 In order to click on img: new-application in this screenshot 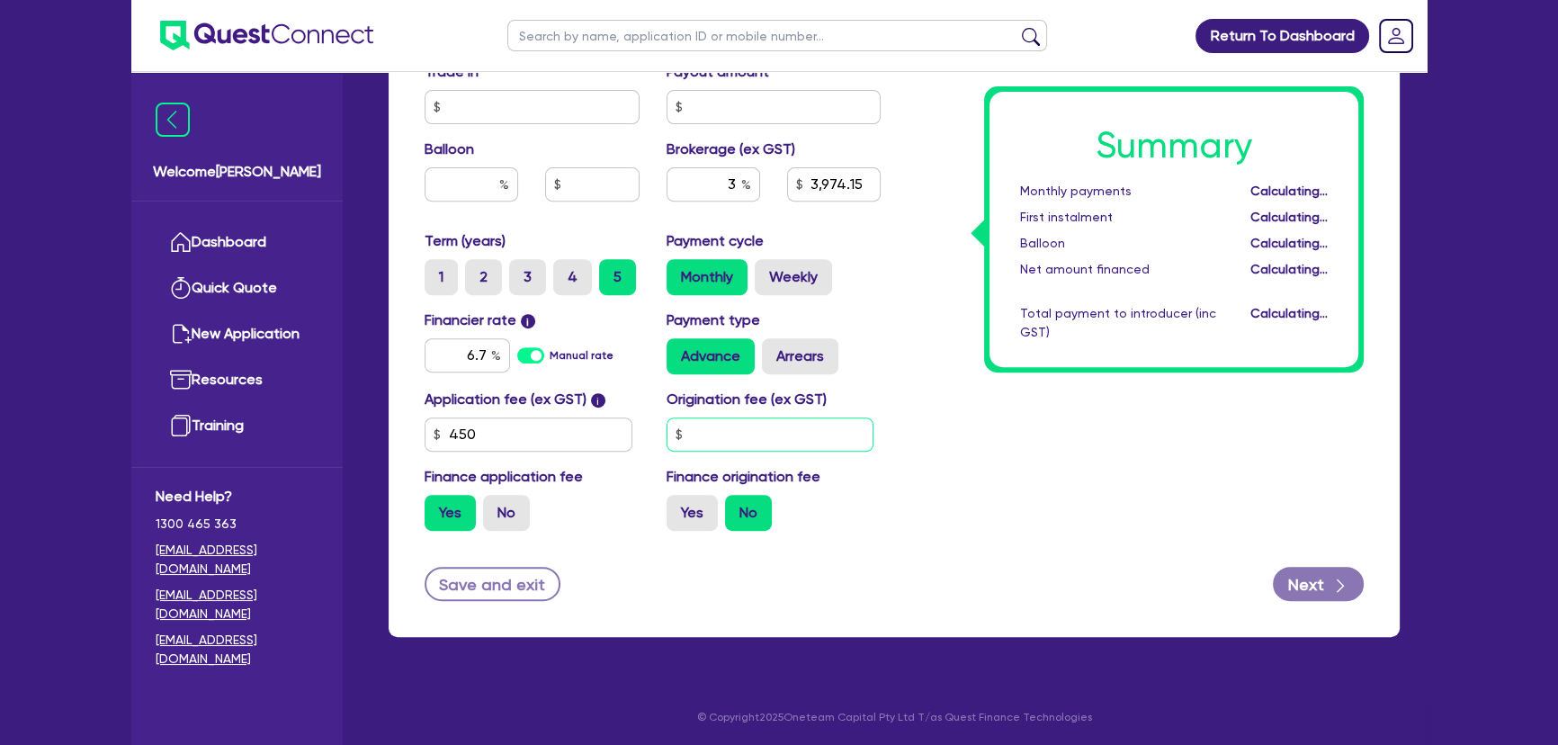, I will do `click(181, 334)`.